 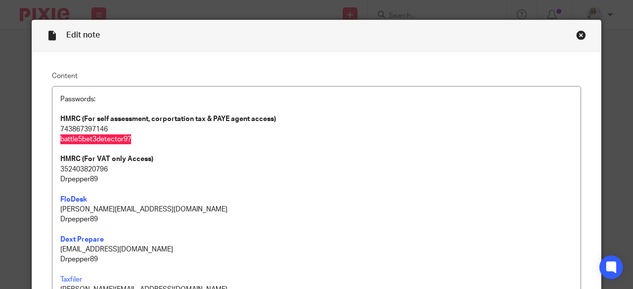 What do you see at coordinates (83, 35) in the screenshot?
I see `span: Edit note` at bounding box center [83, 35].